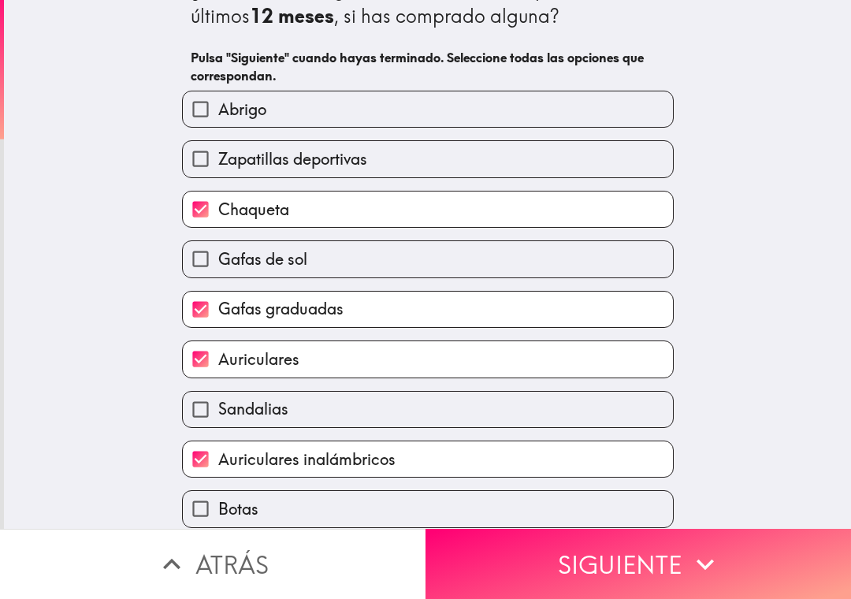 The image size is (851, 599). What do you see at coordinates (428, 509) in the screenshot?
I see `button: Botas` at bounding box center [428, 509].